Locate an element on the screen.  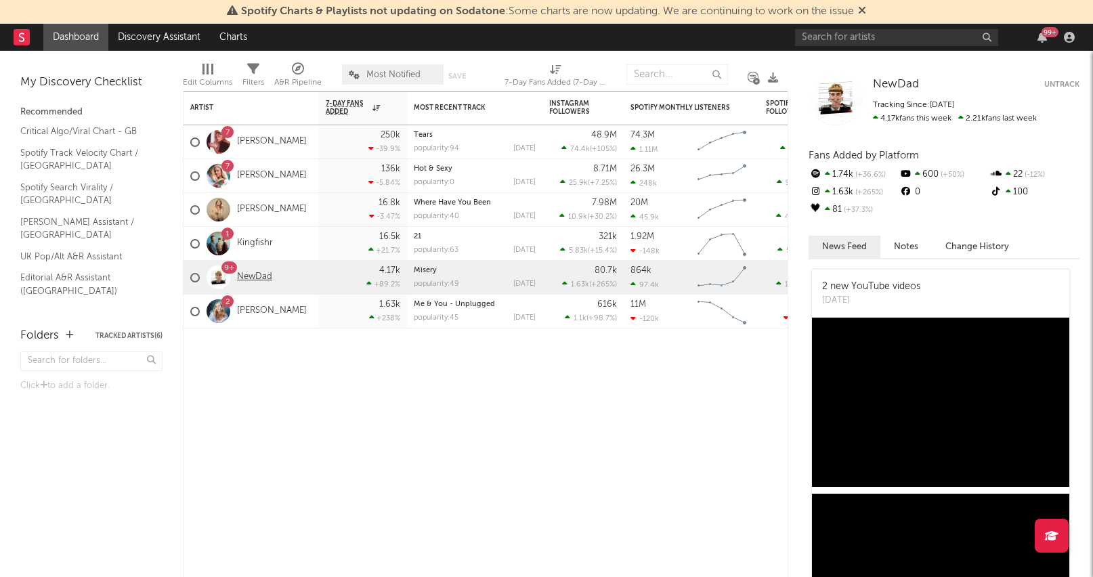
span: +265 % is located at coordinates (868, 192).